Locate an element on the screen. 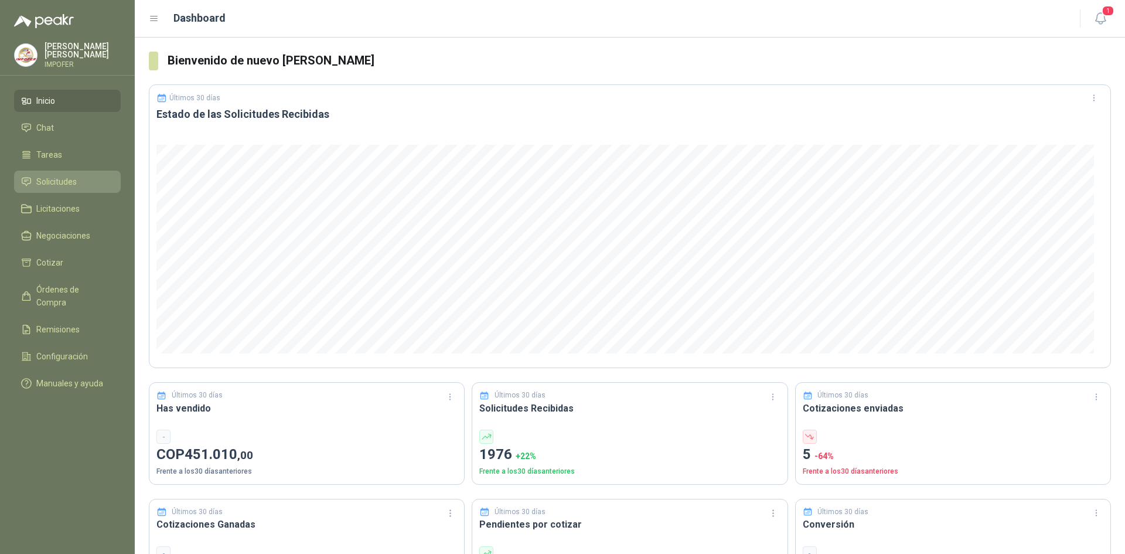  span: Licitaciones is located at coordinates (58, 209).